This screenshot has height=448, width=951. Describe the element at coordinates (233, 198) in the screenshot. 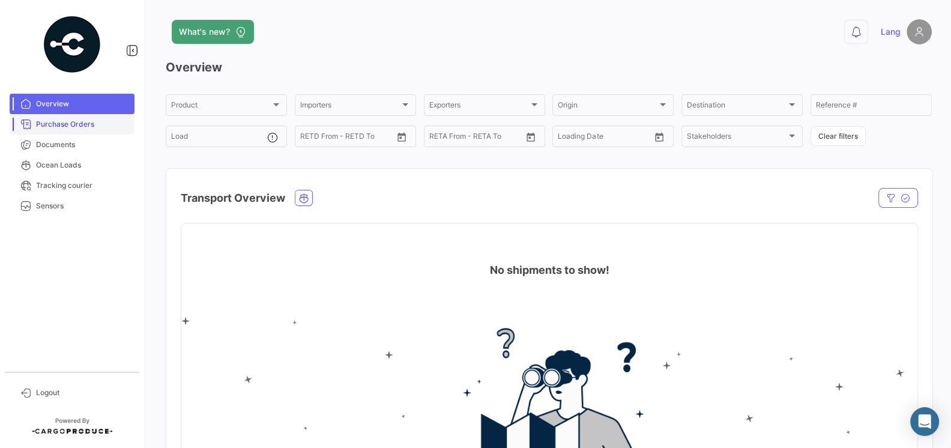

I see `h4: Transport Overview` at that location.